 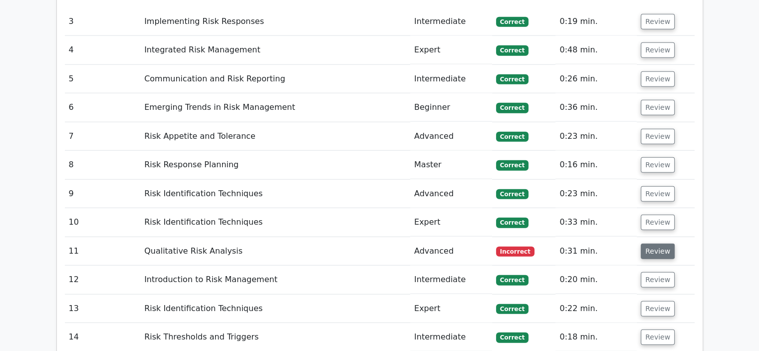 I want to click on td: 7, so click(x=103, y=136).